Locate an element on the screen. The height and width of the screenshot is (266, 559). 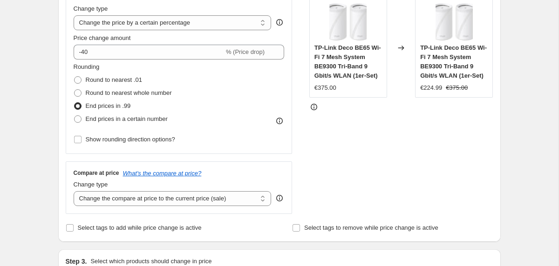
button: What's the compare at price? is located at coordinates (162, 173).